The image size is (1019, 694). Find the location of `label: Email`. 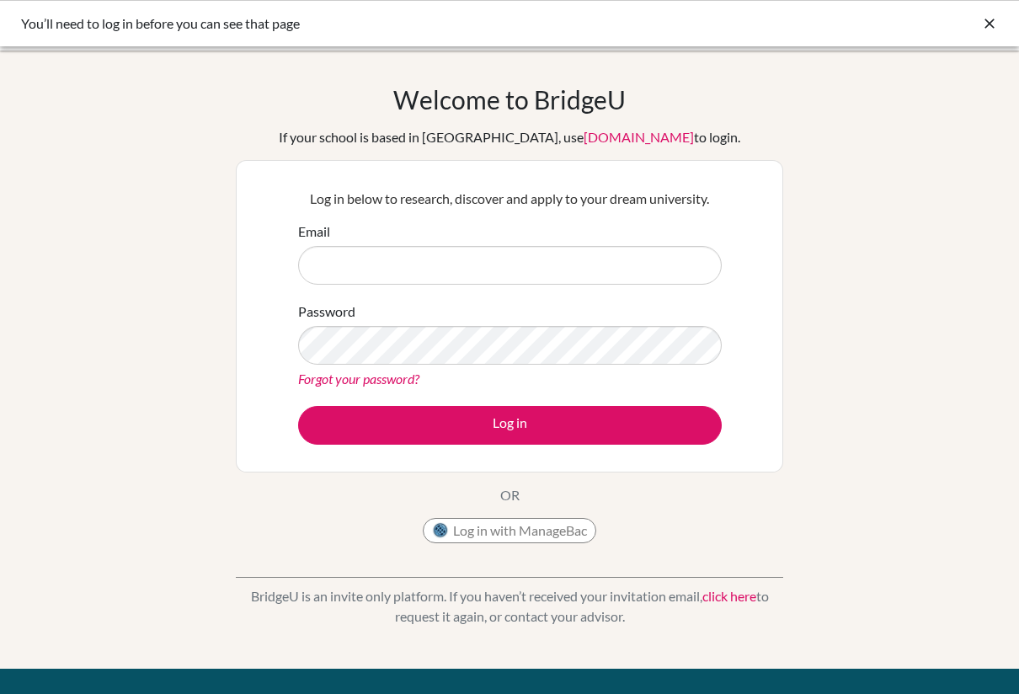

label: Email is located at coordinates (314, 232).